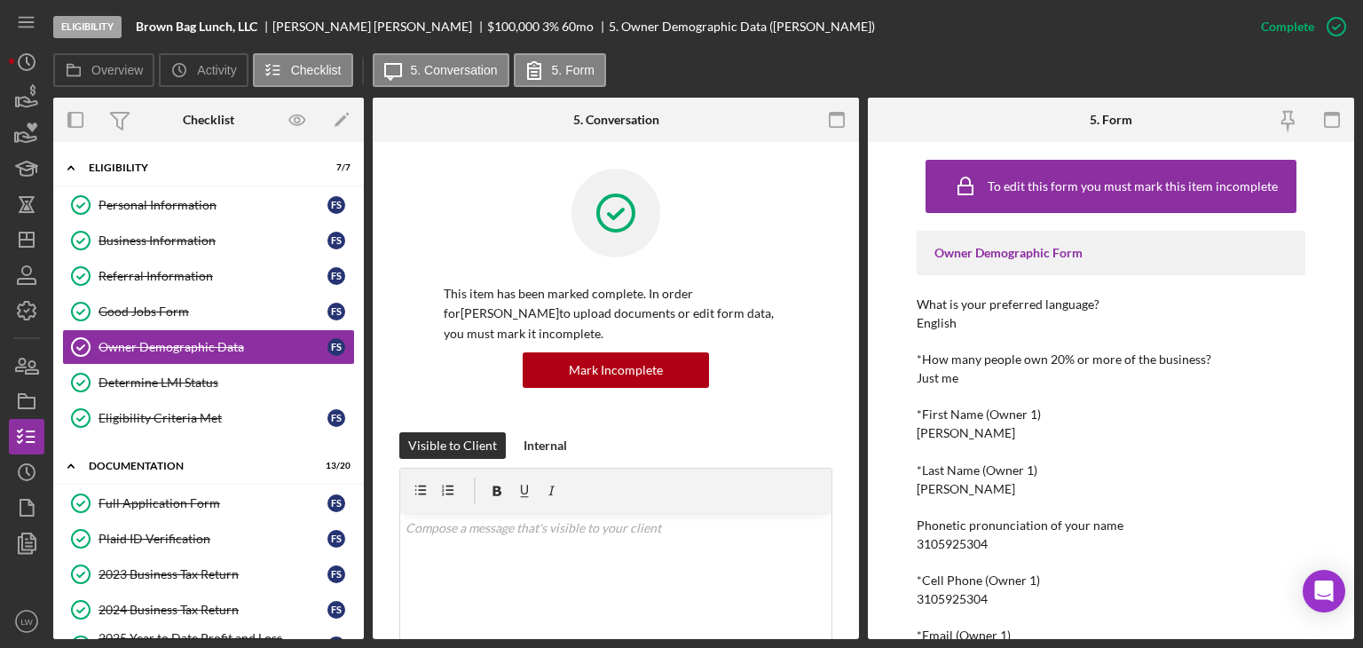  I want to click on div: Full Application Form, so click(213, 503).